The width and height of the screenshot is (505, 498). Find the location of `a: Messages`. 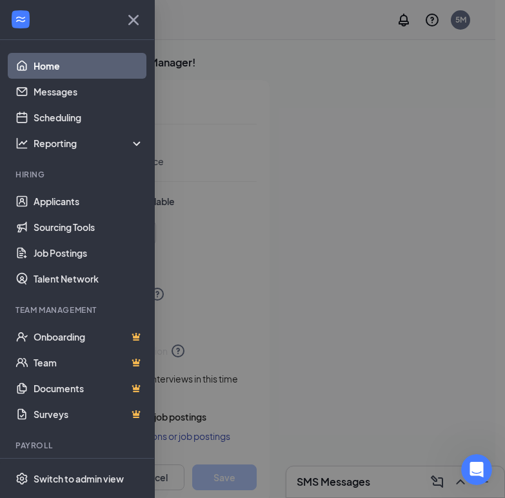

a: Messages is located at coordinates (88, 92).